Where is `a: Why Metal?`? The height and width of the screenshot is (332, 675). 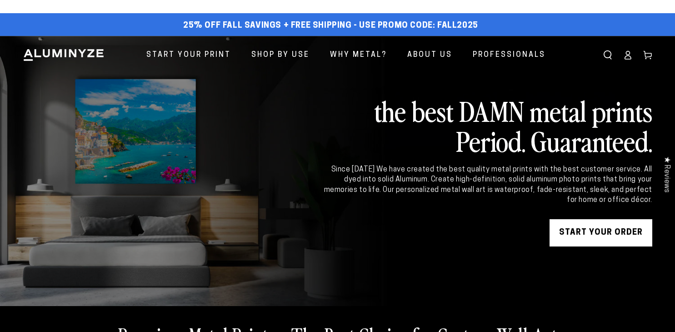 a: Why Metal? is located at coordinates (358, 55).